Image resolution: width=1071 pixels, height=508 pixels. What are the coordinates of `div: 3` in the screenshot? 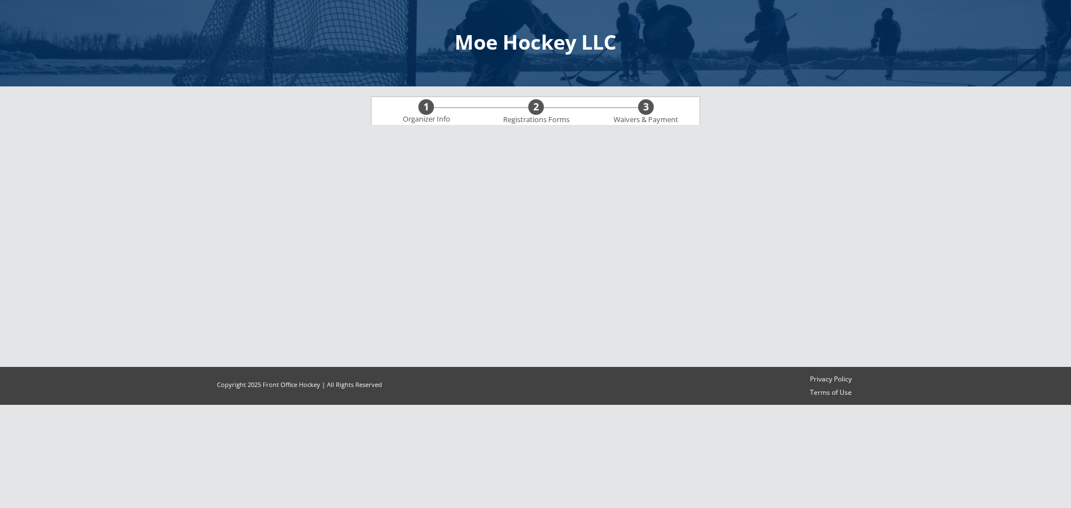 It's located at (646, 107).